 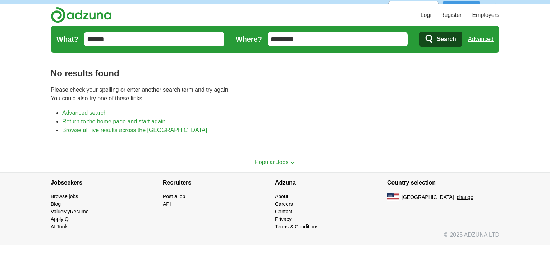 I want to click on p: Please check your spelling or enter another search term and try again. You could also try one of ..., so click(x=275, y=94).